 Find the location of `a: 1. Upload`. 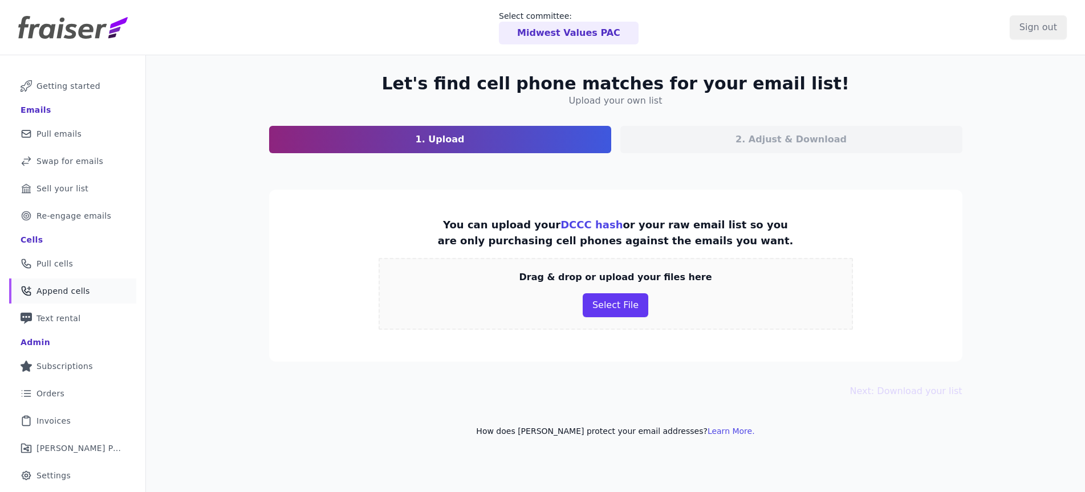

a: 1. Upload is located at coordinates (440, 140).